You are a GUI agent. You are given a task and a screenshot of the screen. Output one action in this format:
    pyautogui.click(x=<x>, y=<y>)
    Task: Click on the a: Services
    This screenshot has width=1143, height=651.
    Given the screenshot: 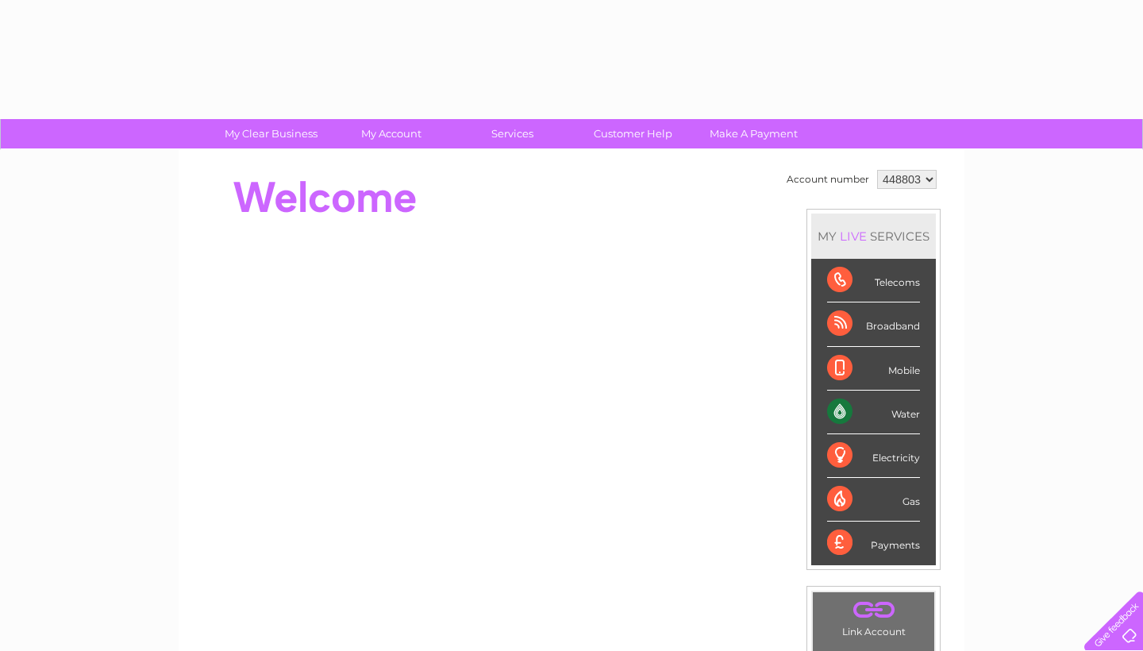 What is the action you would take?
    pyautogui.click(x=512, y=133)
    